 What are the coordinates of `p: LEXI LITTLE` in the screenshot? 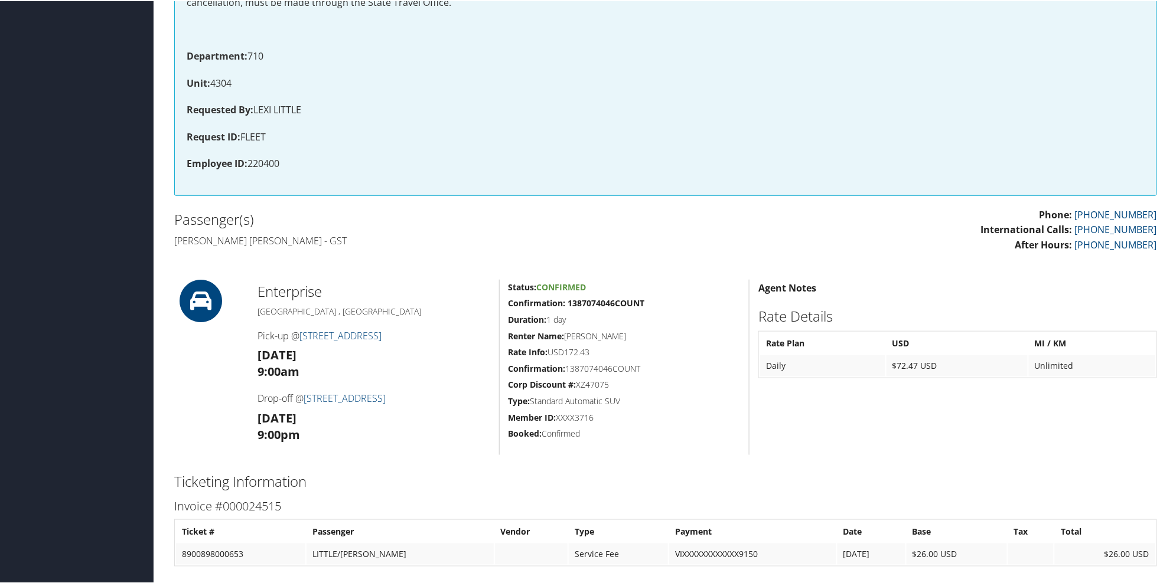 It's located at (665, 109).